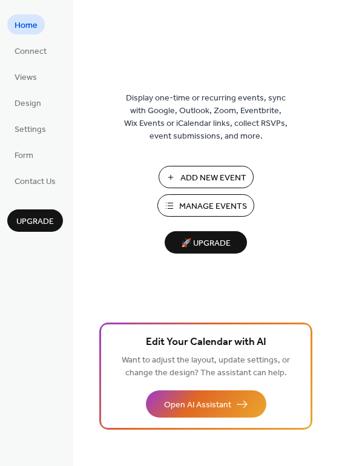 The width and height of the screenshot is (339, 466). Describe the element at coordinates (28, 102) in the screenshot. I see `a: Design` at that location.